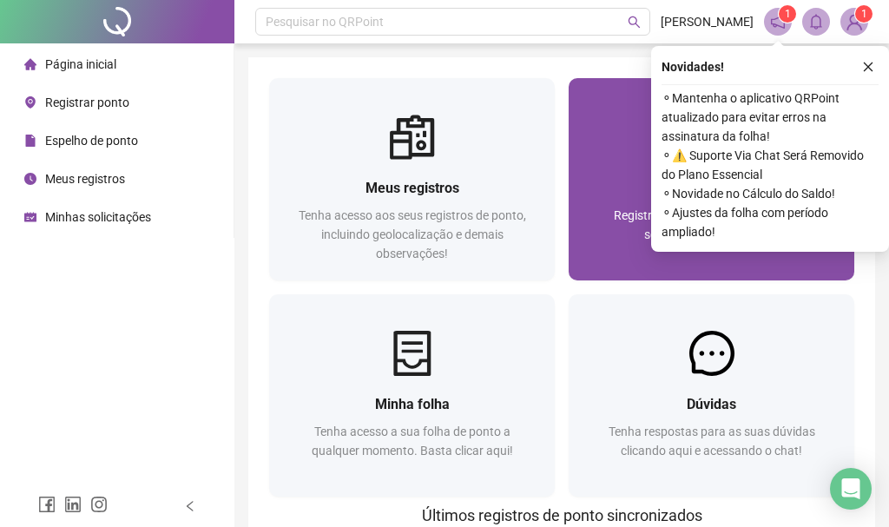 Image resolution: width=889 pixels, height=527 pixels. I want to click on span: Tenha respostas para as suas dúvidas clicando aqui e acessando o chat!, so click(712, 441).